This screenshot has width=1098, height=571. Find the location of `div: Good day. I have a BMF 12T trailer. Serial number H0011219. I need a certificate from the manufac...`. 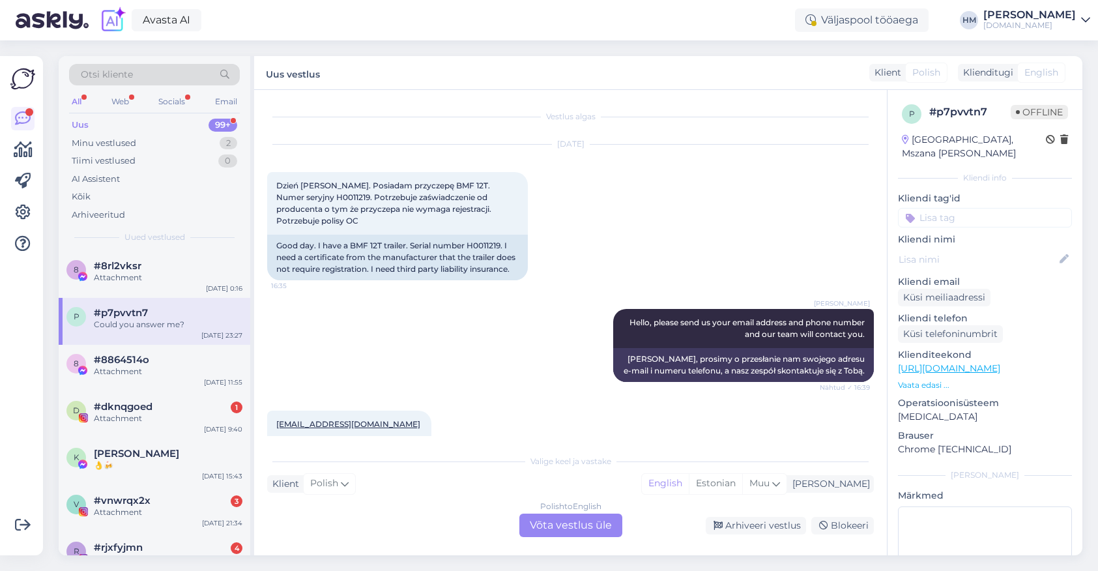

div: Good day. I have a BMF 12T trailer. Serial number H0011219. I need a certificate from the manufac... is located at coordinates (397, 257).